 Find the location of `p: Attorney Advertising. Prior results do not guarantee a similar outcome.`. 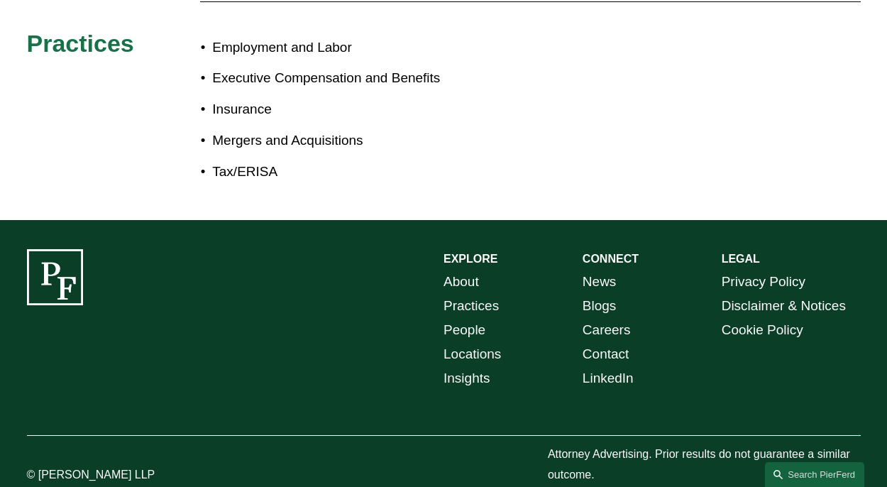

p: Attorney Advertising. Prior results do not guarantee a similar outcome. is located at coordinates (704, 465).